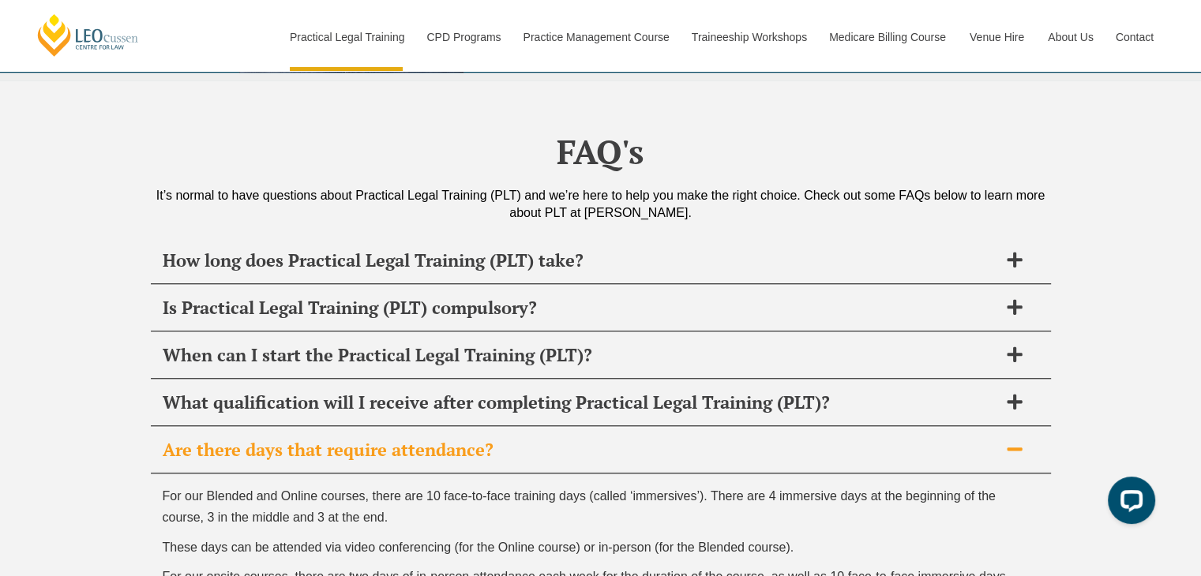  What do you see at coordinates (595, 37) in the screenshot?
I see `a: Practice Management Course` at bounding box center [595, 37].